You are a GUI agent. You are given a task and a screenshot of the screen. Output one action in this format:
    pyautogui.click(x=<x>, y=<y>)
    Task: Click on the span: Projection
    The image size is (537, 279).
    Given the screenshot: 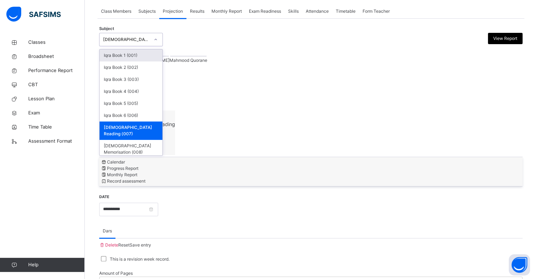 What is the action you would take?
    pyautogui.click(x=173, y=11)
    